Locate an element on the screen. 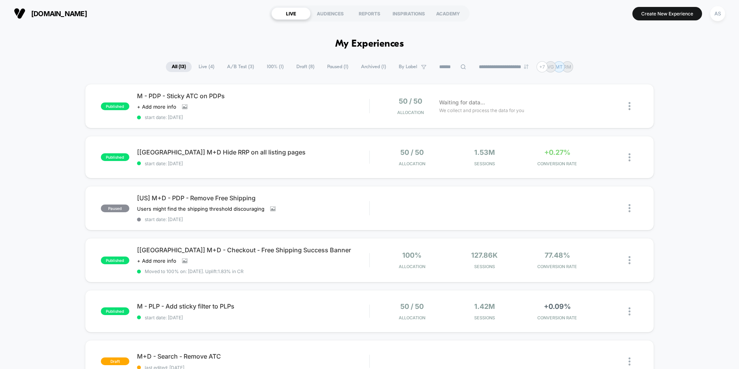  span: +0.09% is located at coordinates (558, 306).